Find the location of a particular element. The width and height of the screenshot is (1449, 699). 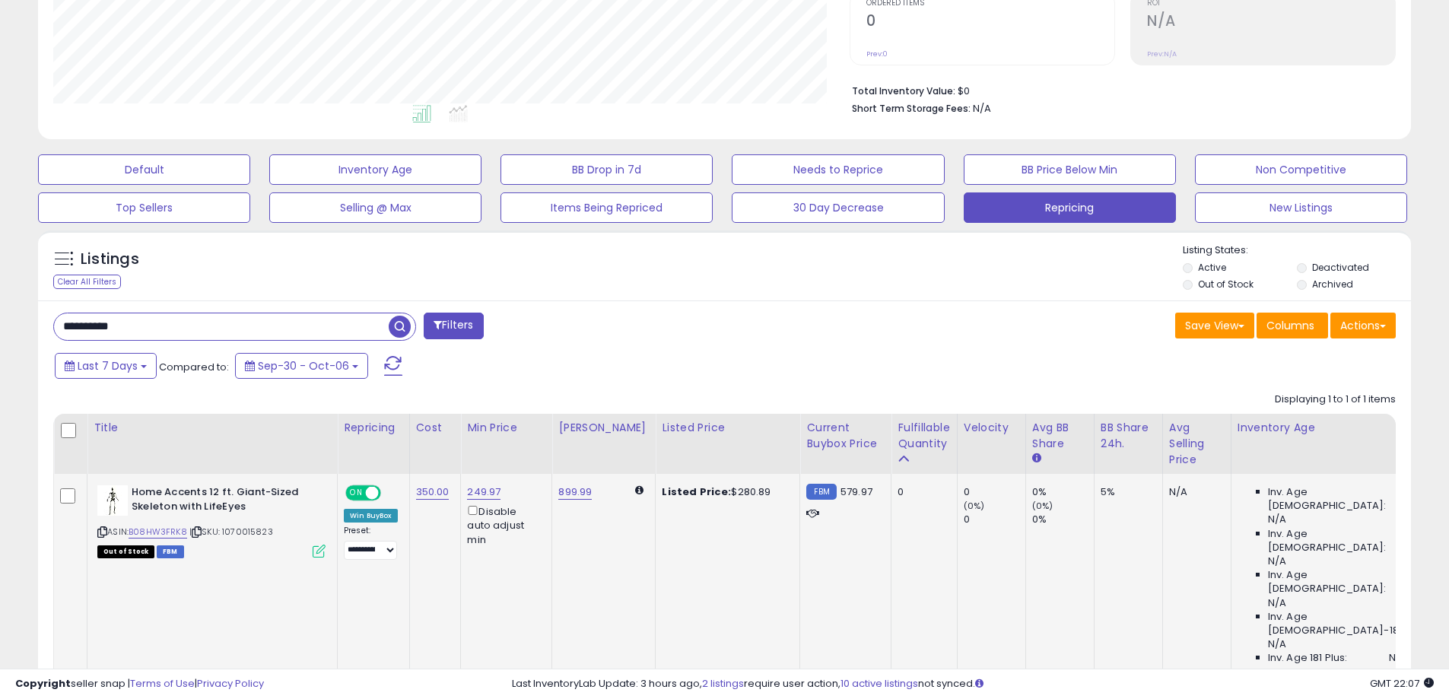

div: Displaying 1 to 1 of 1 items is located at coordinates (1335, 399).